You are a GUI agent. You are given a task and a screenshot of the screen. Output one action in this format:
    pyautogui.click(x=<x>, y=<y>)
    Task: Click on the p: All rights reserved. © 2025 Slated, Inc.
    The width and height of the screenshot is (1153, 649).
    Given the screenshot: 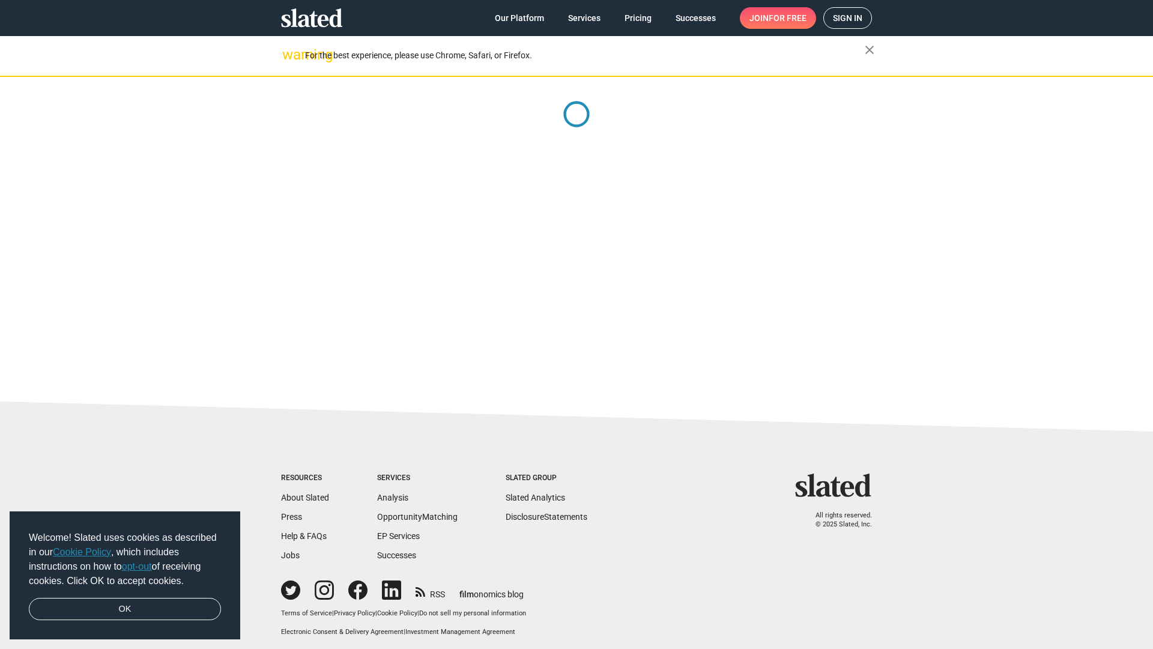 What is the action you would take?
    pyautogui.click(x=837, y=520)
    